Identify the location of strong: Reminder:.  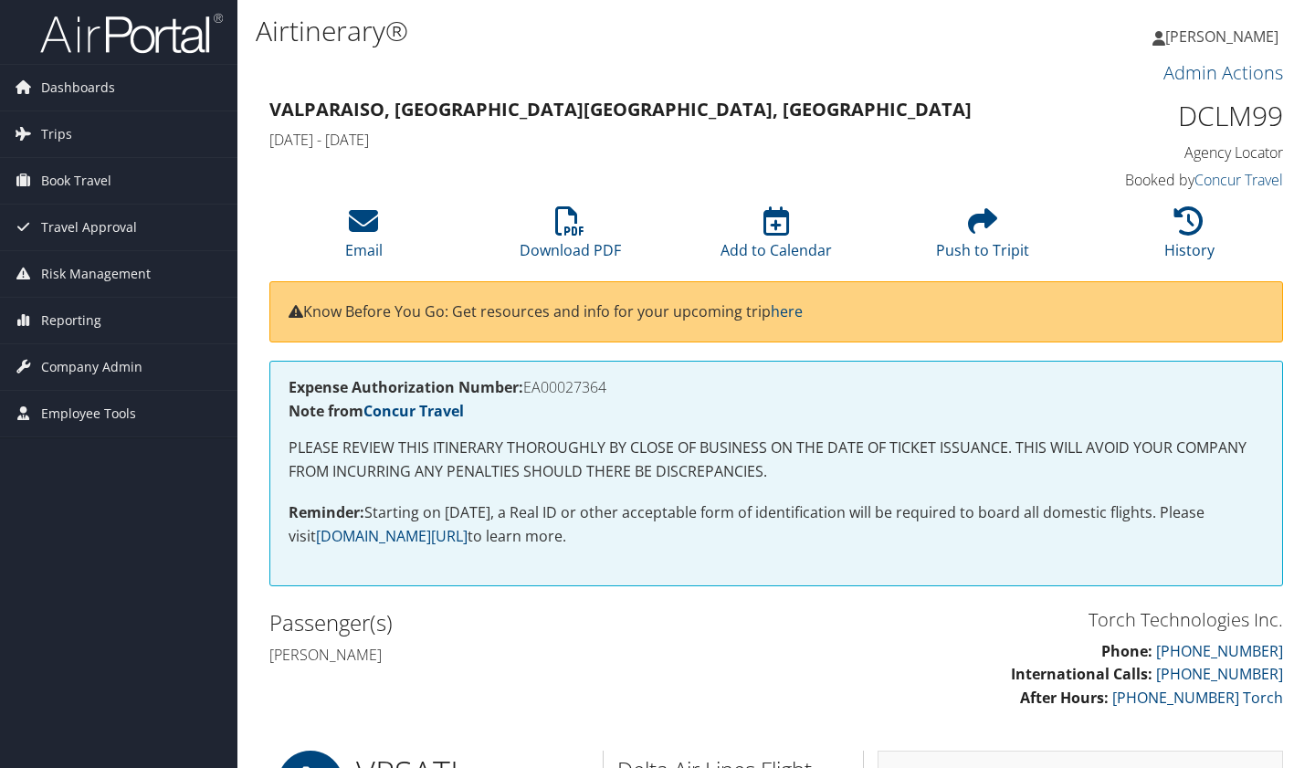
(326, 512).